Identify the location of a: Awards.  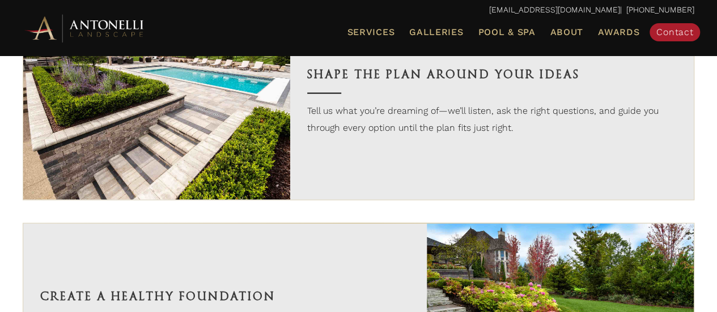
(618, 32).